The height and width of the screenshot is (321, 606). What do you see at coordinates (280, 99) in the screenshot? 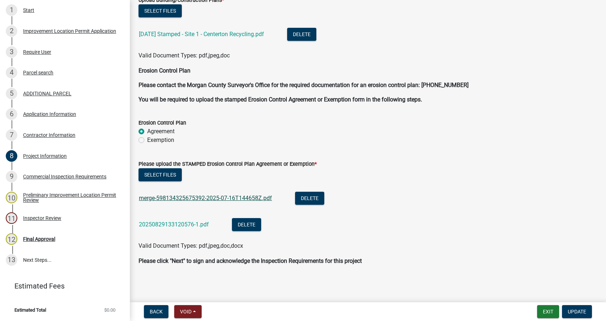
I see `strong: You will be required to upload the stamped Erosion Control Agreement or Exemption form in the fol...` at bounding box center [280, 99].